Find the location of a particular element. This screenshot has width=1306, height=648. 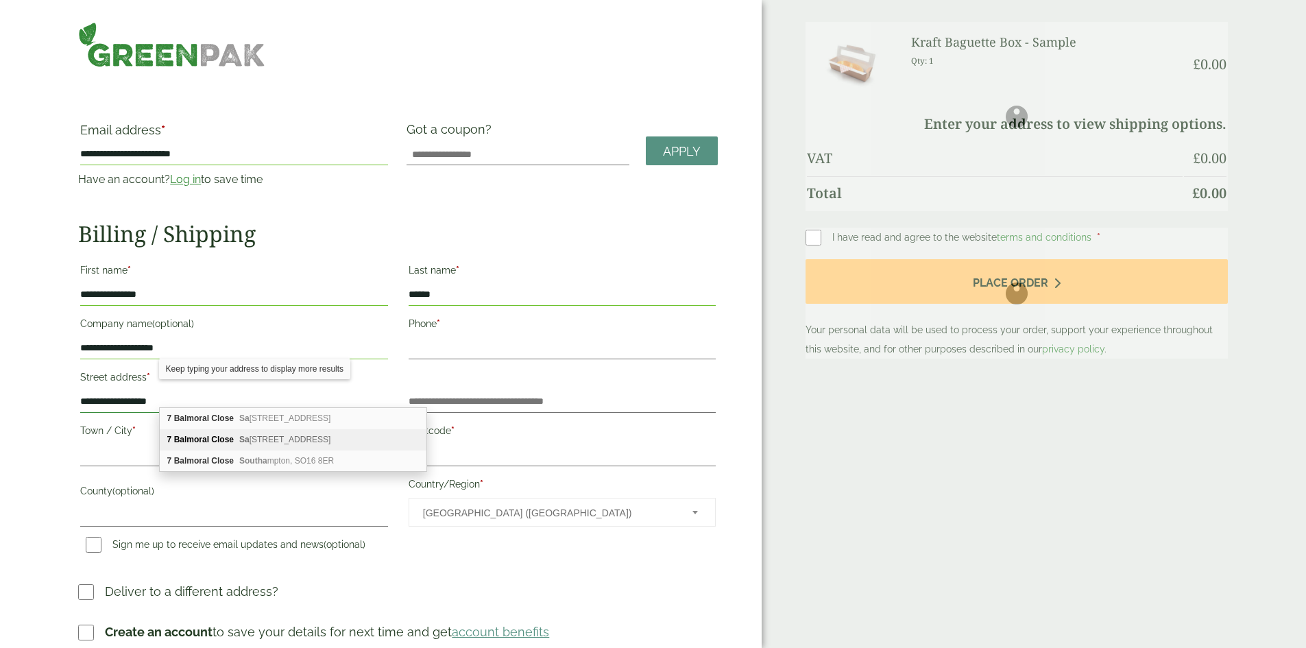

a: Apply is located at coordinates (681, 151).